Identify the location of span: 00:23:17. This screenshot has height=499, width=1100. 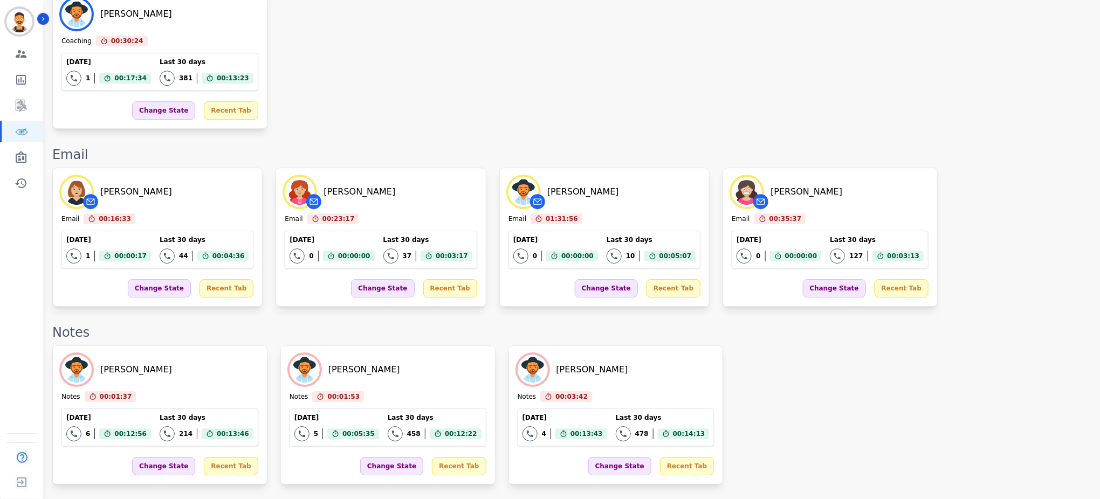
(338, 219).